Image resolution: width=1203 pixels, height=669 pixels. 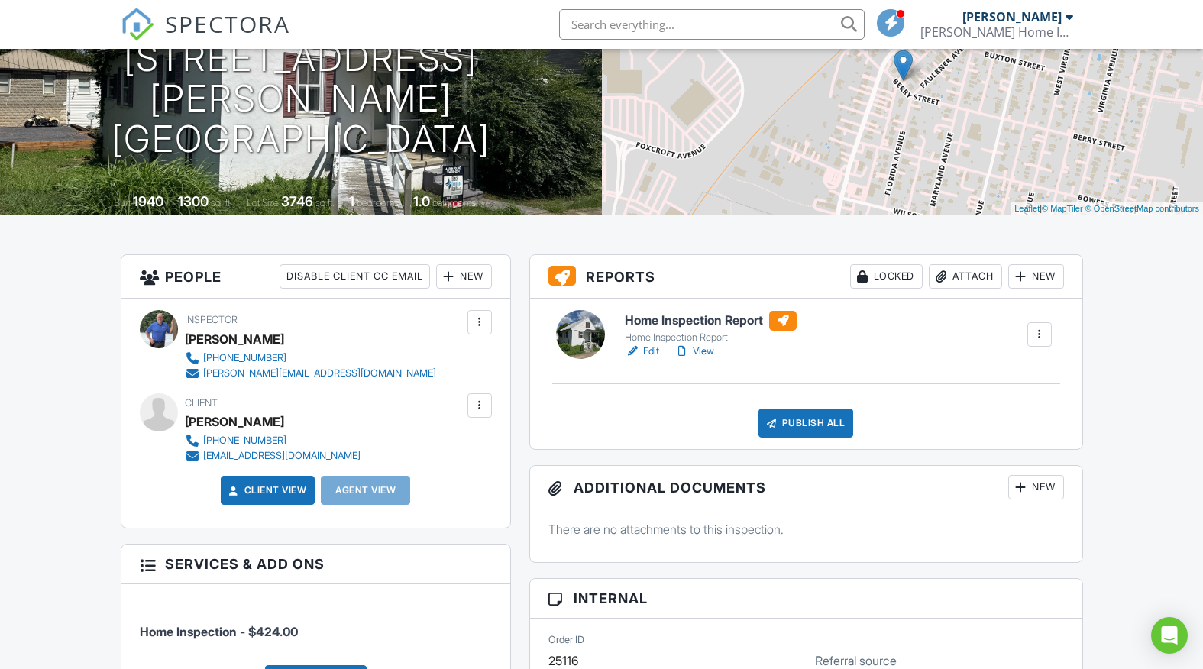 I want to click on span: bathrooms, so click(x=454, y=202).